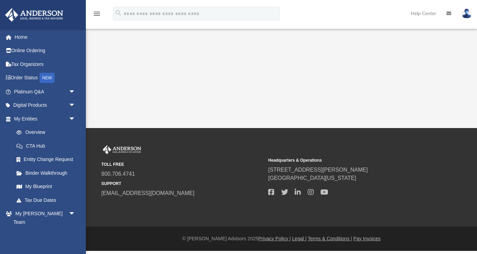  I want to click on a: Binder Walkthrough, so click(48, 173).